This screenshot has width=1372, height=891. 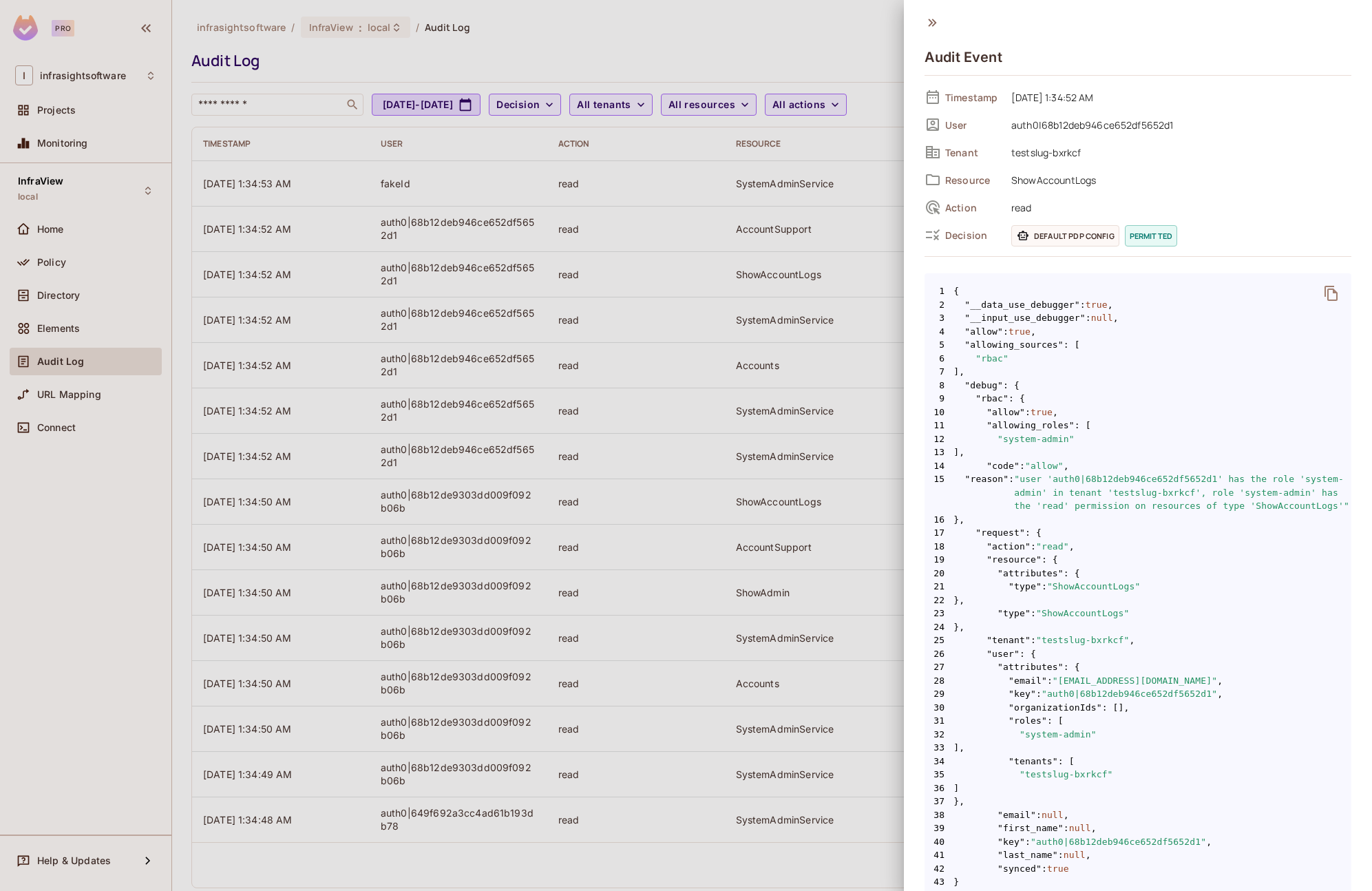 What do you see at coordinates (939, 667) in the screenshot?
I see `span: 27` at bounding box center [939, 667].